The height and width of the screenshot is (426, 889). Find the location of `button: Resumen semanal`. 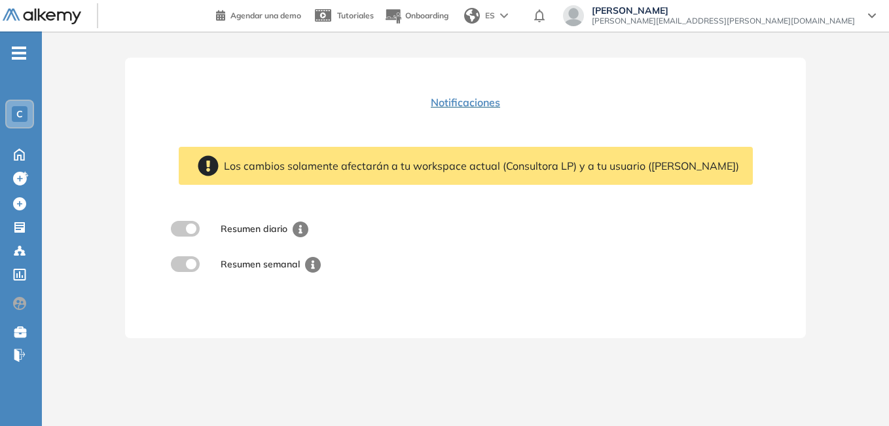

button: Resumen semanal is located at coordinates (268, 264).